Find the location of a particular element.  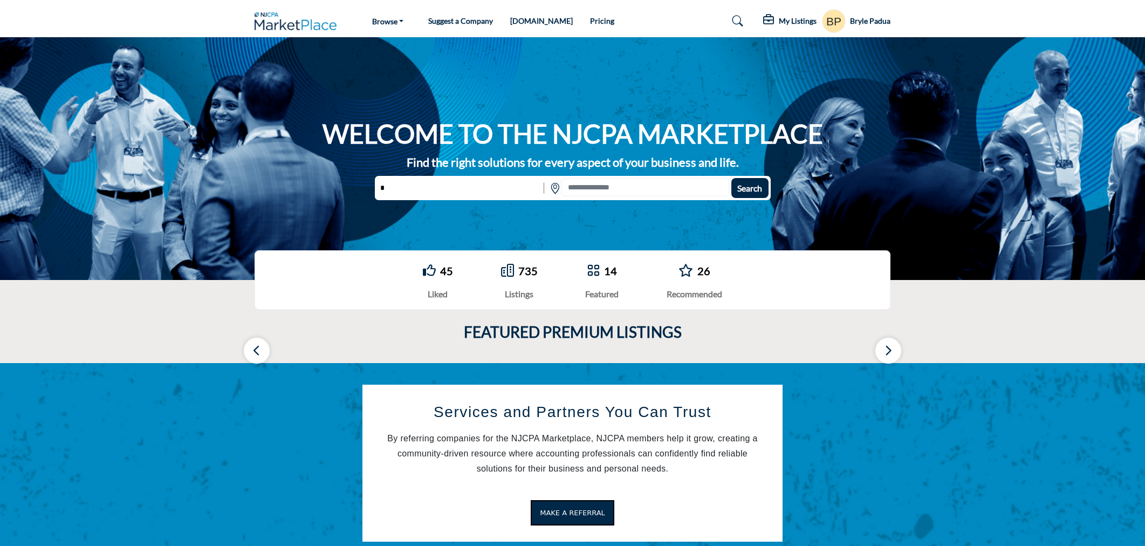

img: Site Logo is located at coordinates (298, 21).